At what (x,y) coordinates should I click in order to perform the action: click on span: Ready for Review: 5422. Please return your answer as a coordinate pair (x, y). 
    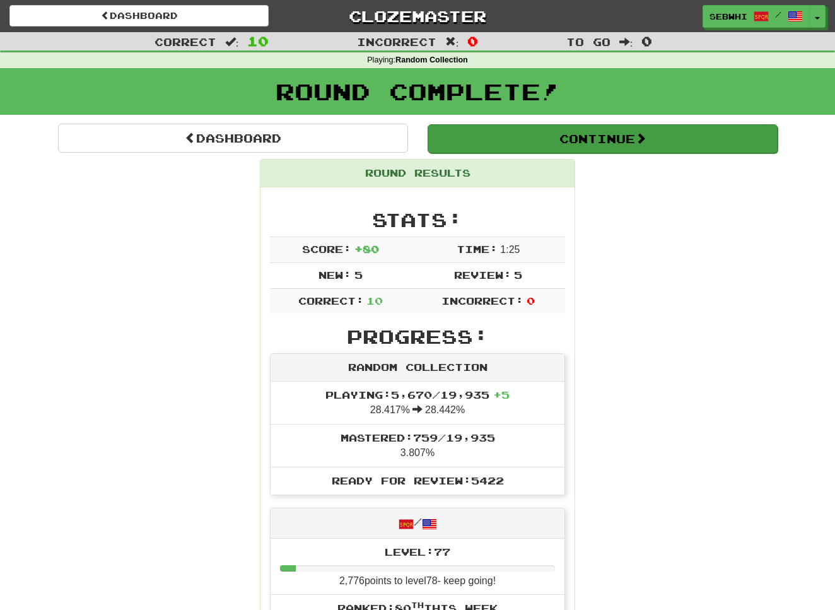
    Looking at the image, I should click on (417, 480).